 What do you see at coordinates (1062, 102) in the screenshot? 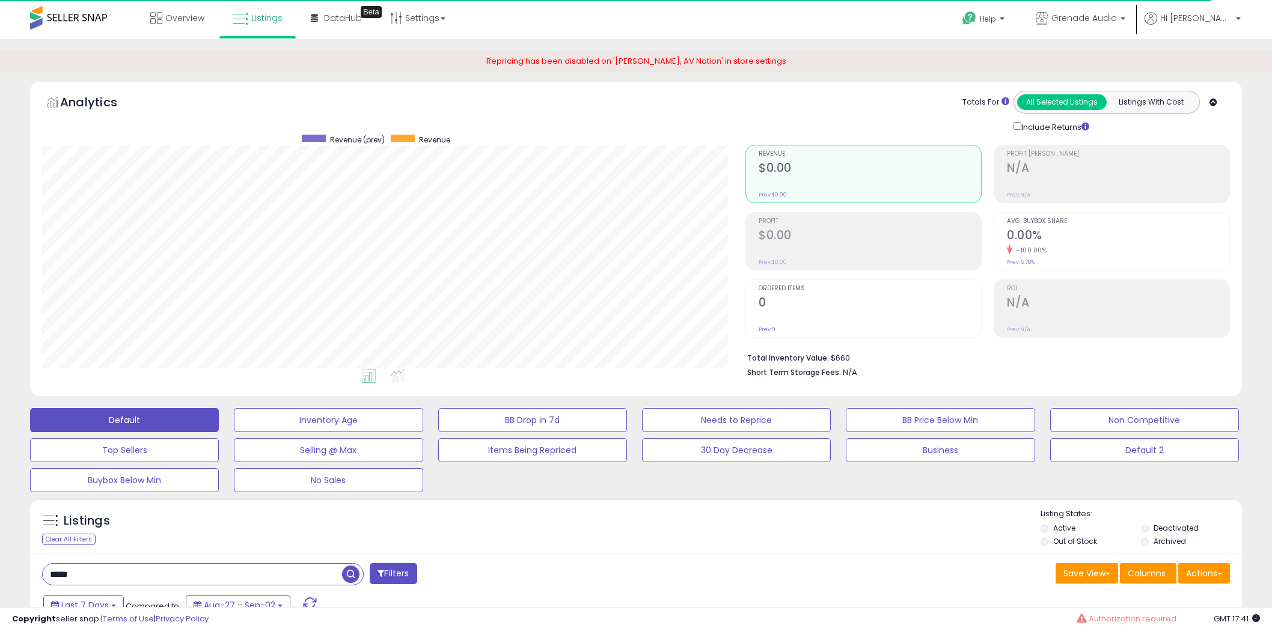
I see `button: All Selected Listings` at bounding box center [1062, 102].